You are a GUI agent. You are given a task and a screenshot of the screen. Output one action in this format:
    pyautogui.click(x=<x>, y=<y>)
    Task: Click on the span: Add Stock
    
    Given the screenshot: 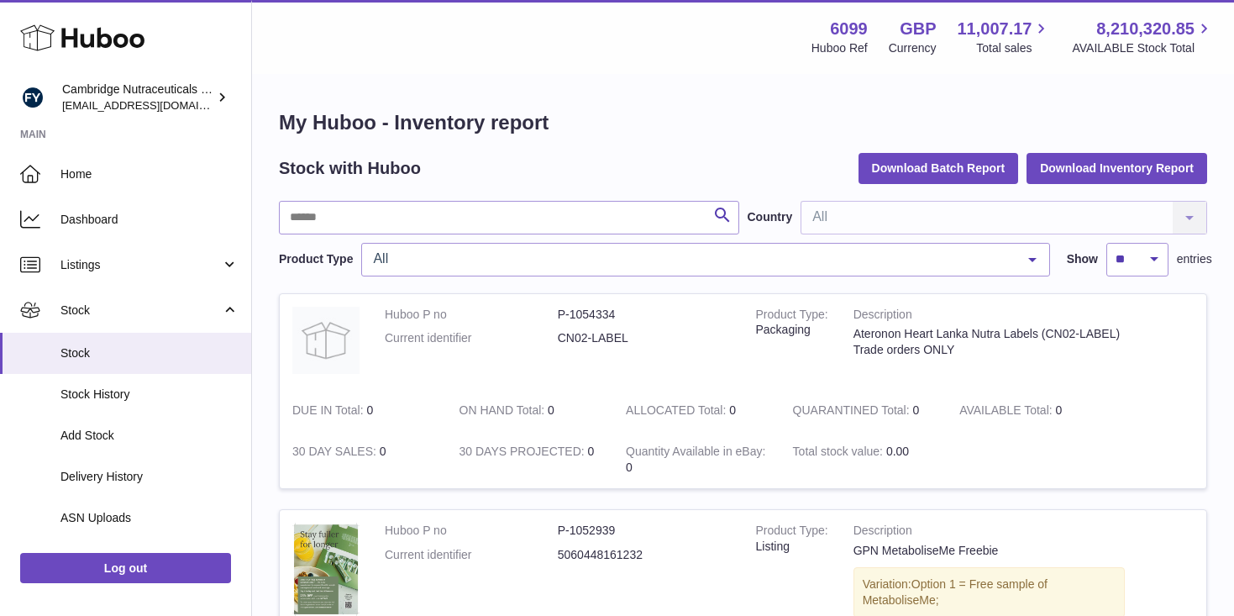 What is the action you would take?
    pyautogui.click(x=150, y=435)
    